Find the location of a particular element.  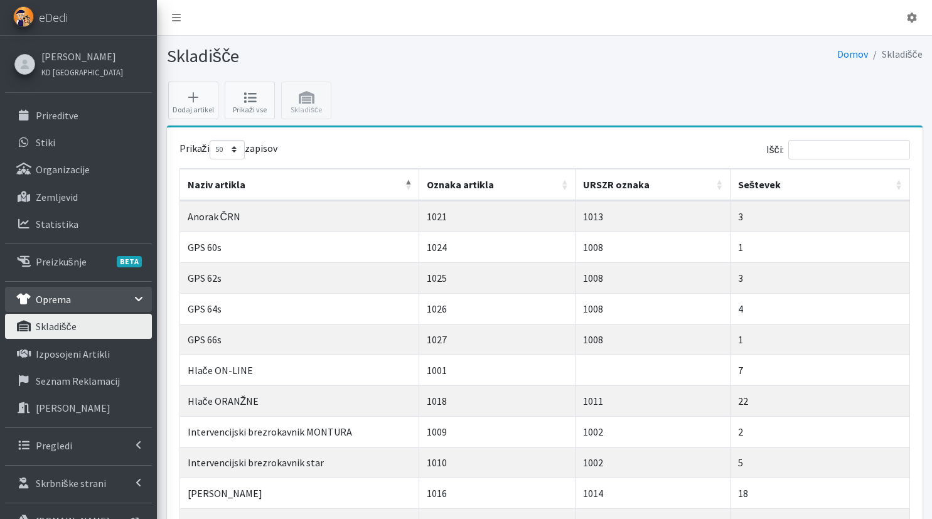

td: Anorak ČRN is located at coordinates (300, 216).